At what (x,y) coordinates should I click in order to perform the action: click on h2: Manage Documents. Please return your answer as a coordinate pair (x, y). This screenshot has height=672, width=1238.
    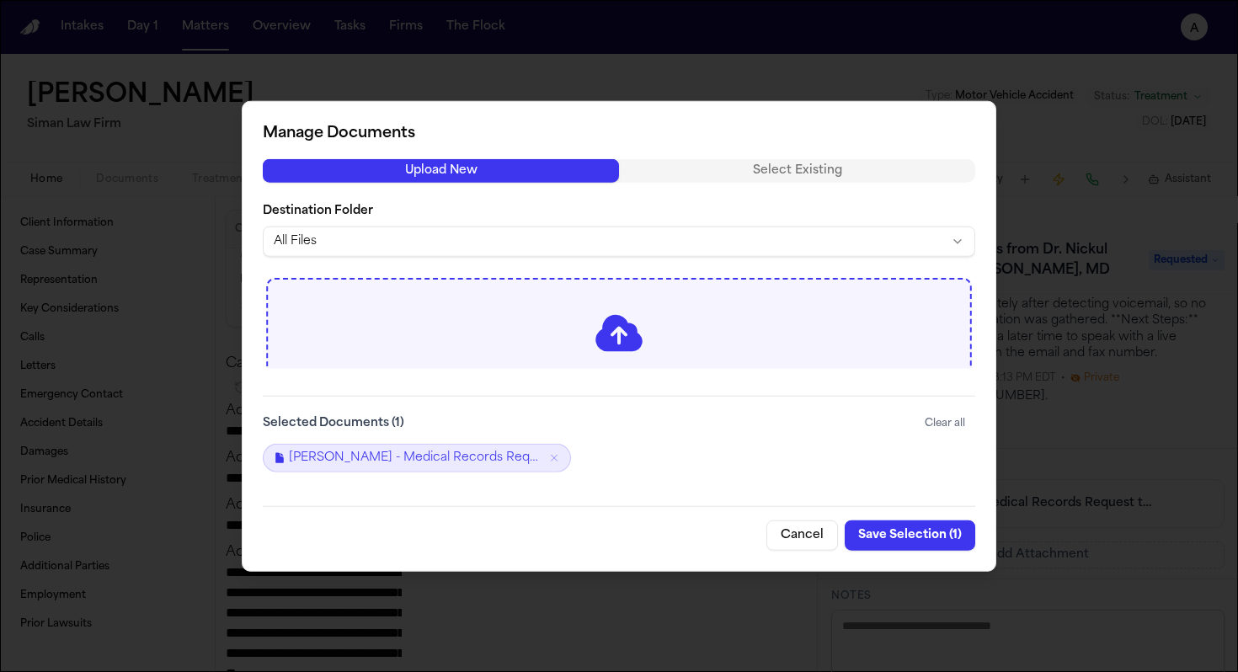
    Looking at the image, I should click on (619, 134).